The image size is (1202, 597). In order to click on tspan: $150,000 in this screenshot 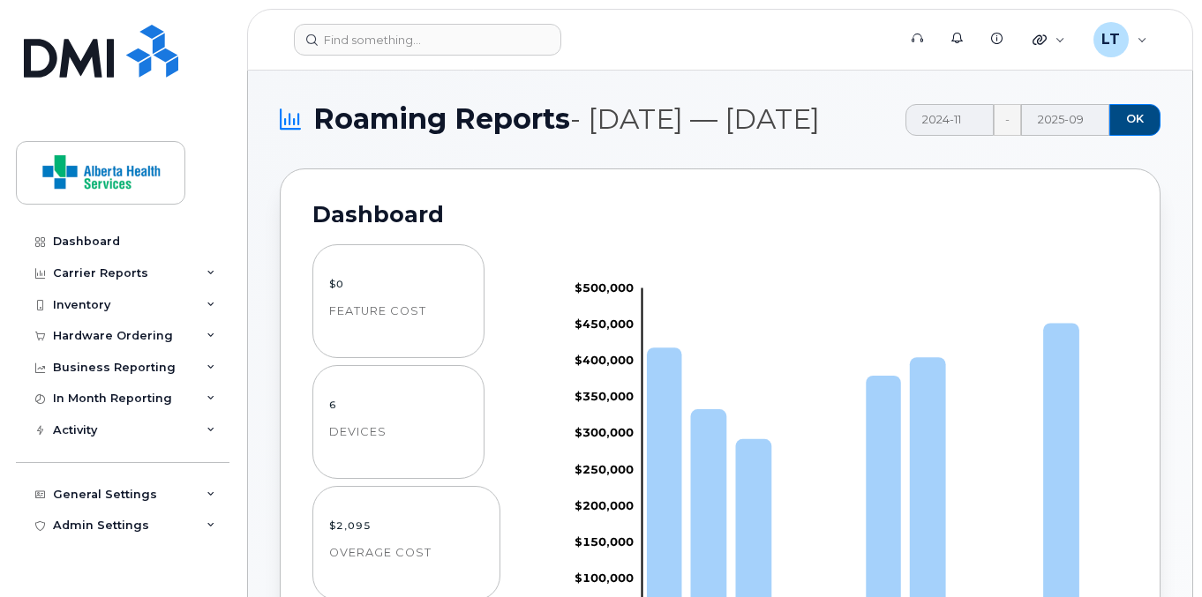, I will do `click(604, 542)`.